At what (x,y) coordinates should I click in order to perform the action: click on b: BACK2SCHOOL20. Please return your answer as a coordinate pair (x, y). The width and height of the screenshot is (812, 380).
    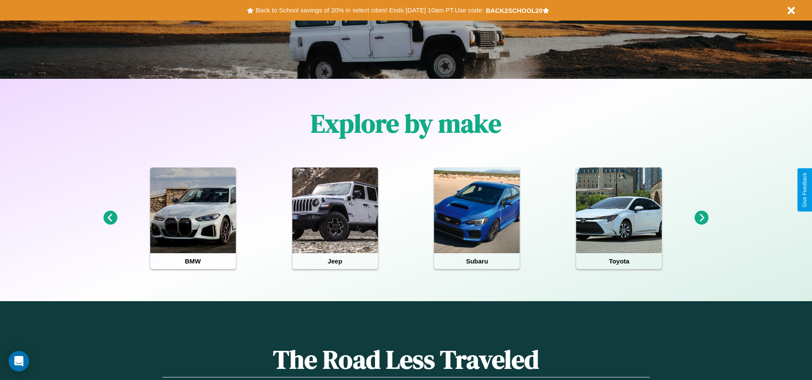
    Looking at the image, I should click on (514, 10).